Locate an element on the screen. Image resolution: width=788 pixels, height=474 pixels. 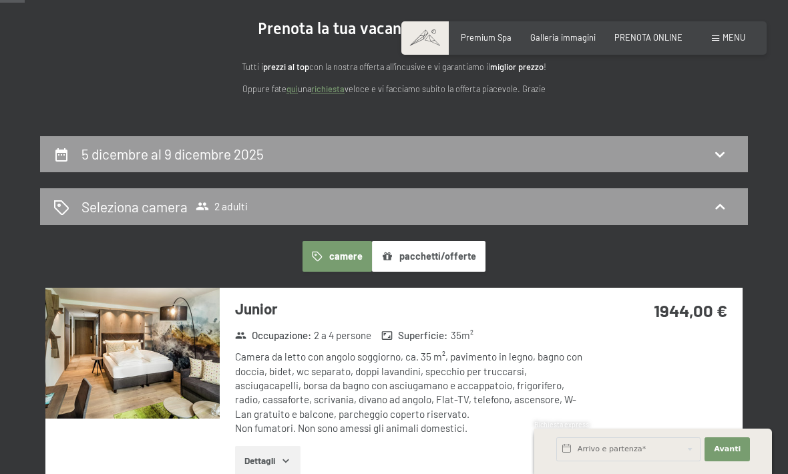
span: PRENOTA ONLINE is located at coordinates (649, 37).